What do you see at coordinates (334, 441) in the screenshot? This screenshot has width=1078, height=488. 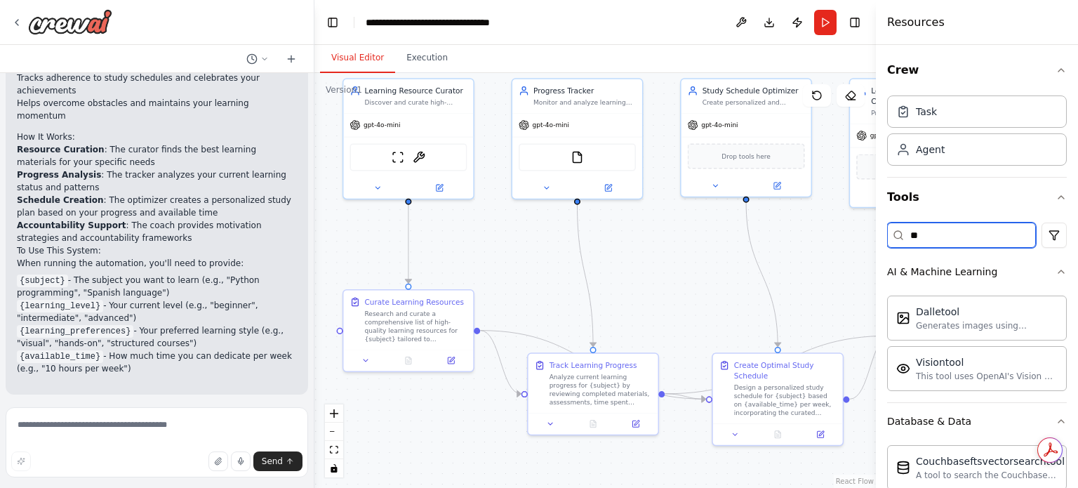 I see `div: React Flow controls` at bounding box center [334, 441].